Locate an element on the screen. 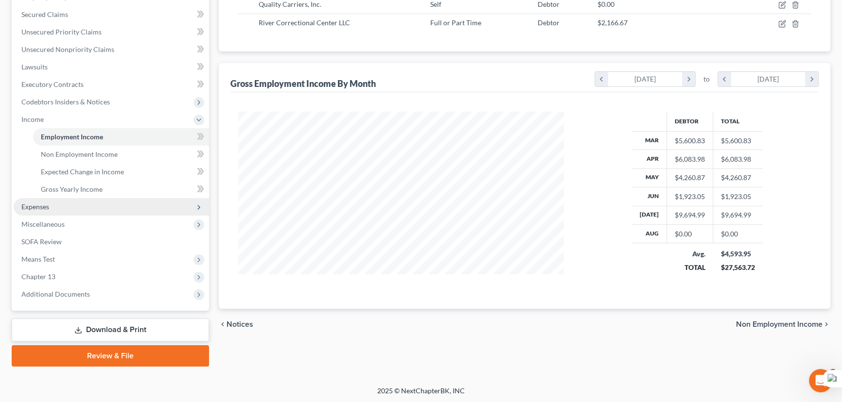 Image resolution: width=842 pixels, height=402 pixels. a: Review & File is located at coordinates (110, 356).